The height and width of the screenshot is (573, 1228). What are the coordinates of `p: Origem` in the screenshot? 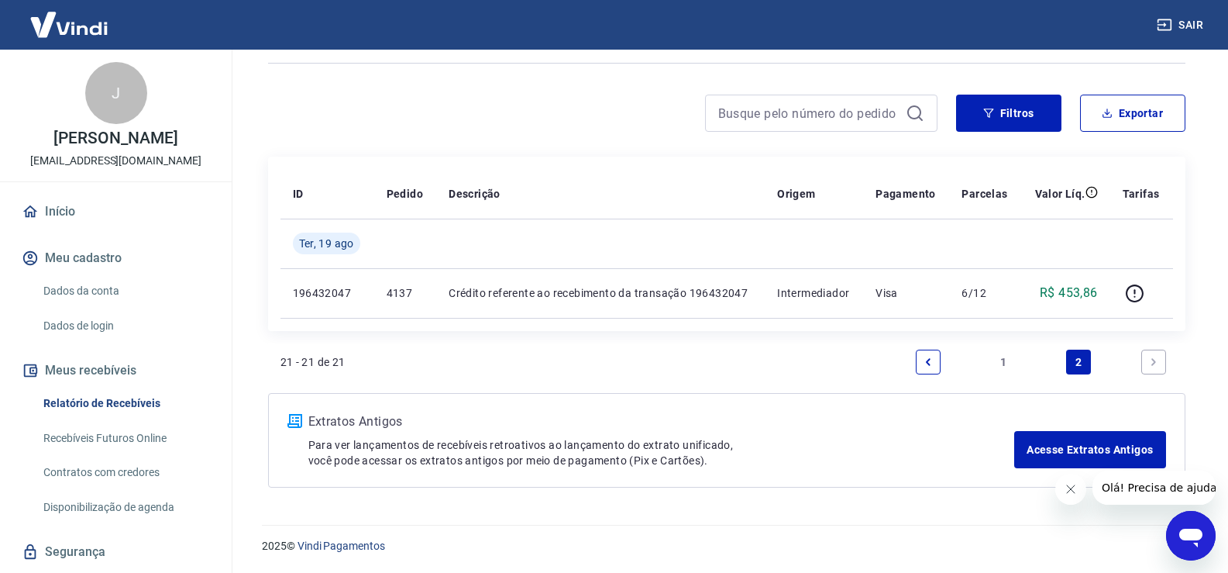 It's located at (796, 194).